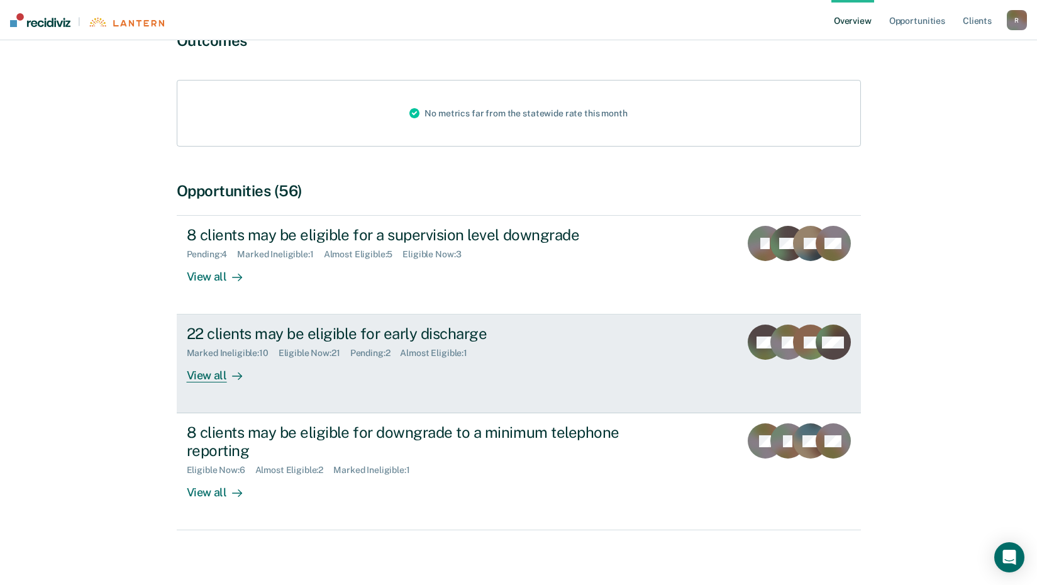 Image resolution: width=1037 pixels, height=585 pixels. I want to click on div: Outcomes, so click(519, 40).